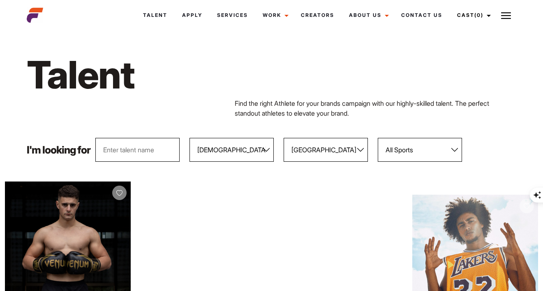 The image size is (543, 291). I want to click on a: Cast(0), so click(473, 15).